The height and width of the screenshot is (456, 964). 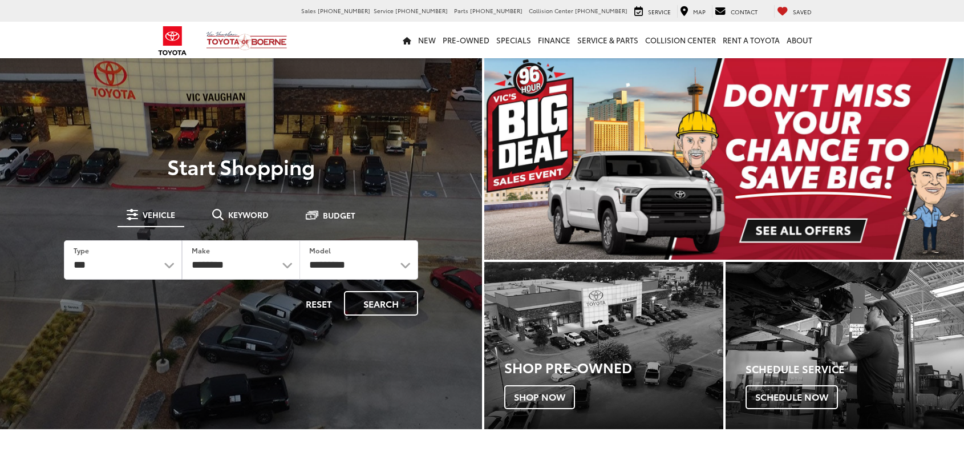 I want to click on span: Budget, so click(x=339, y=215).